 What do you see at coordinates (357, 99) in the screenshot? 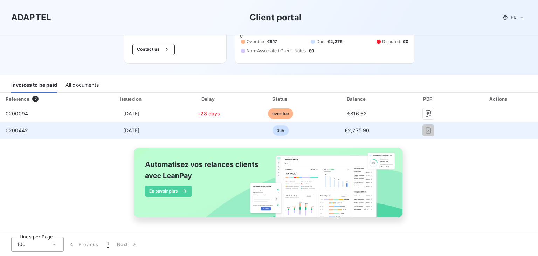
I see `div: Balance` at bounding box center [357, 99].